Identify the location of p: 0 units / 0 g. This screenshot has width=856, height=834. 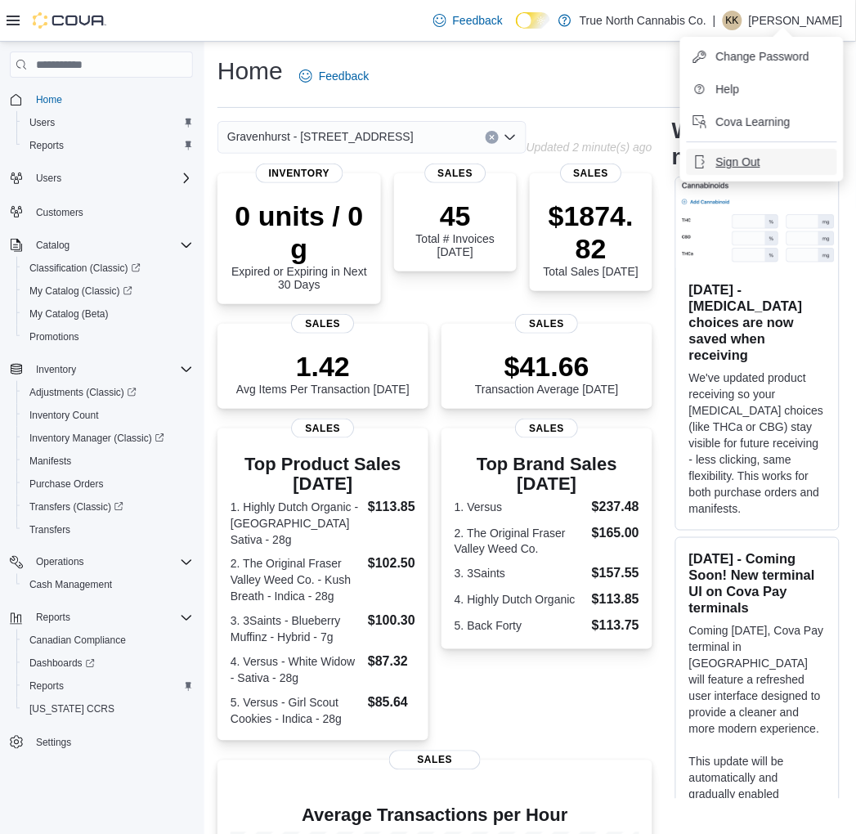
(299, 232).